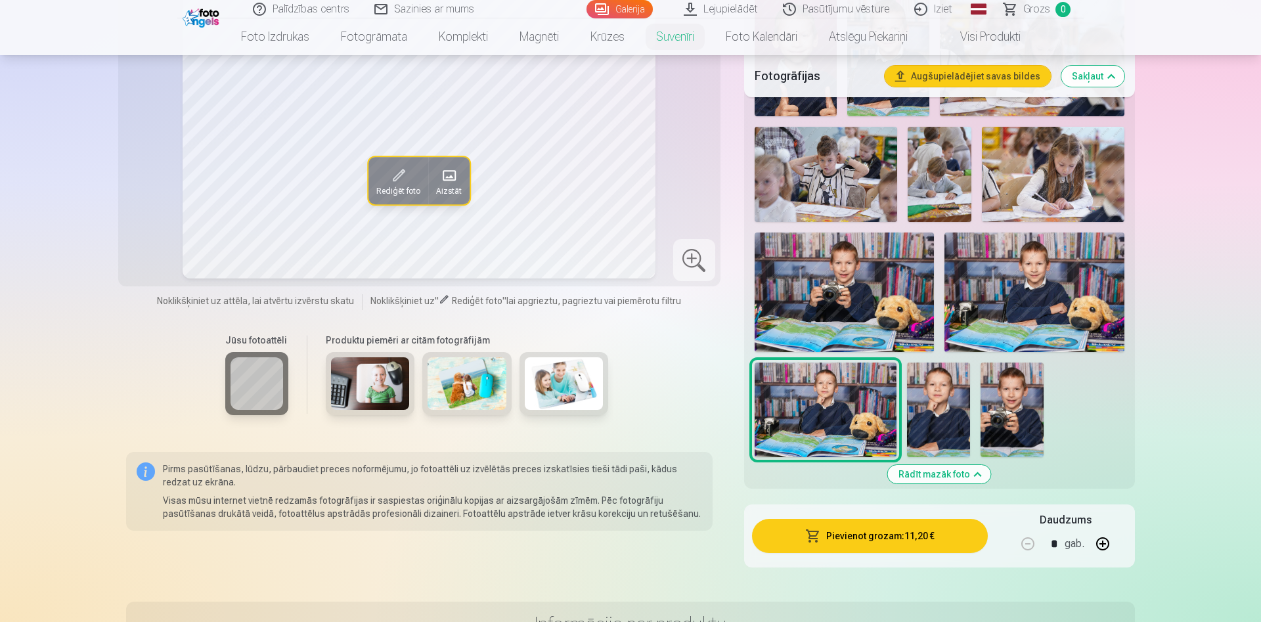 The height and width of the screenshot is (622, 1261). What do you see at coordinates (432, 476) in the screenshot?
I see `p: Pirms pasūtīšanas, lūdzu, pārbaudiet preces noformējumu, jo fotoattēli uz izvēlētās preces izskat...` at bounding box center [432, 476].